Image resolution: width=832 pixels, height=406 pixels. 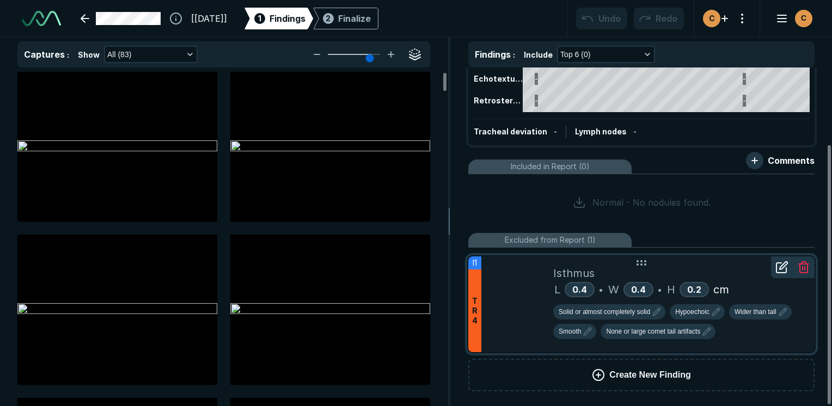 What do you see at coordinates (692, 312) in the screenshot?
I see `span: Hypoechoic` at bounding box center [692, 312].